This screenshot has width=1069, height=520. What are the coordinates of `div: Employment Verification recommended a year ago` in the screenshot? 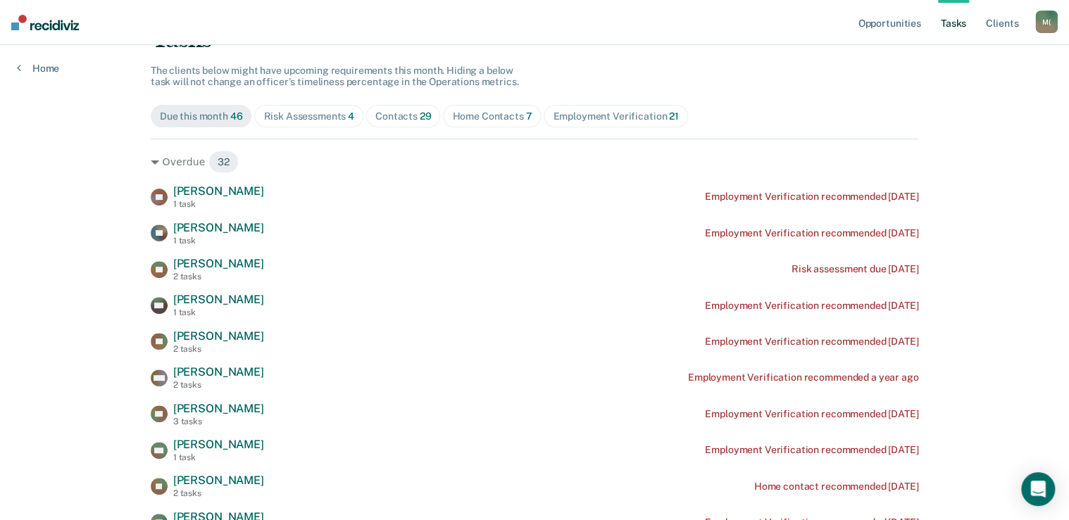 It's located at (804, 377).